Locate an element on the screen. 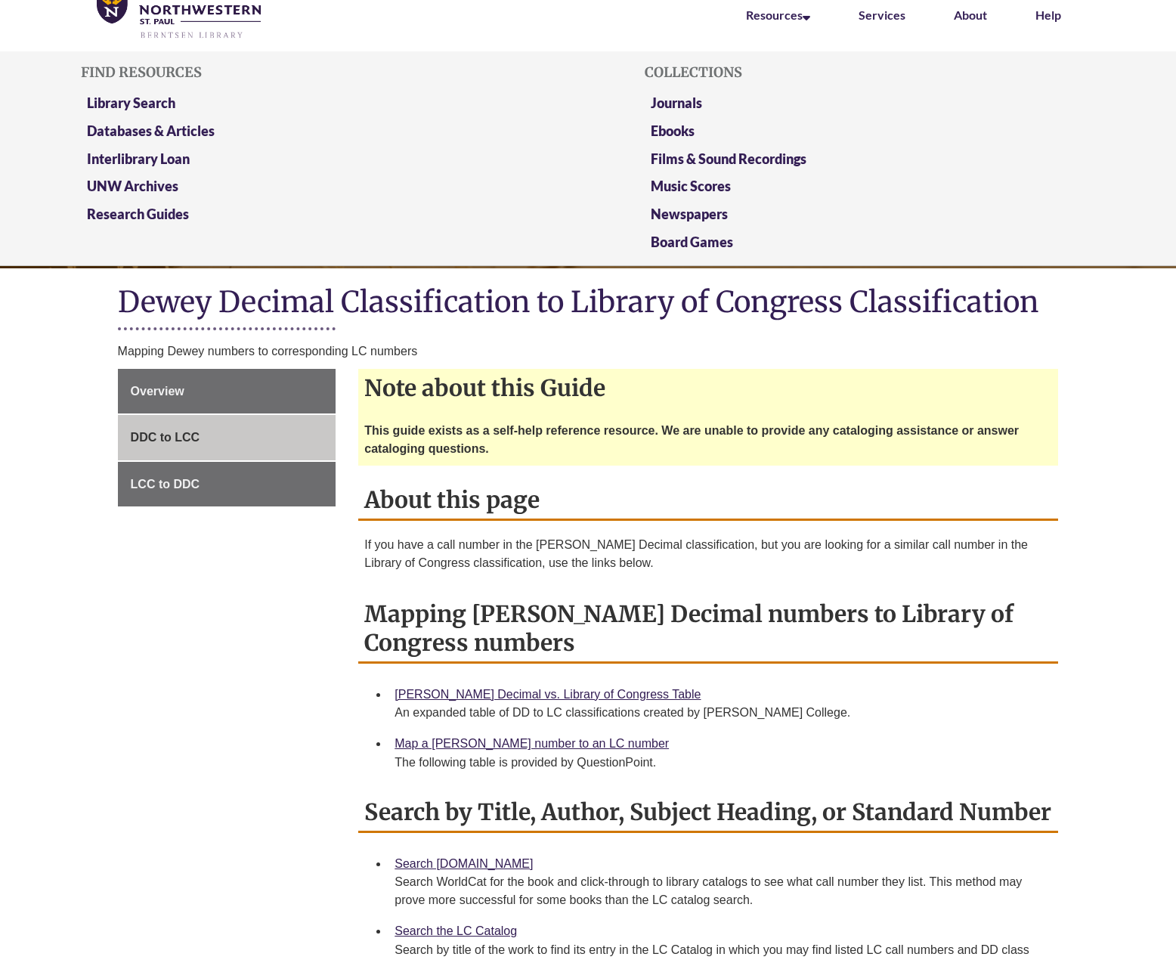 Image resolution: width=1176 pixels, height=963 pixels. h5: Collections is located at coordinates (870, 73).